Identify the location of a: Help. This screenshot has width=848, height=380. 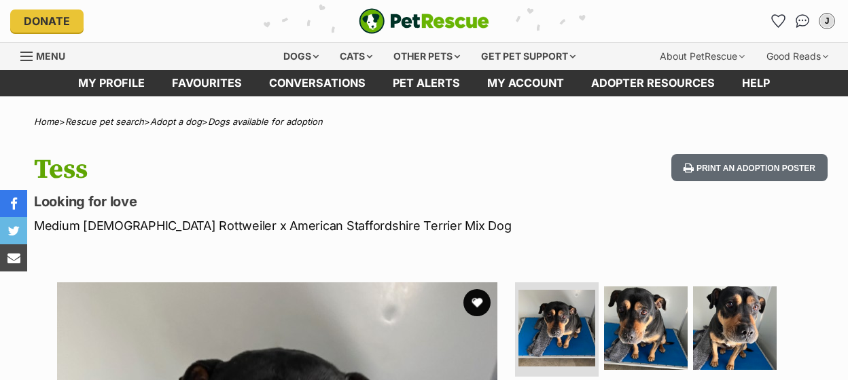
(755, 83).